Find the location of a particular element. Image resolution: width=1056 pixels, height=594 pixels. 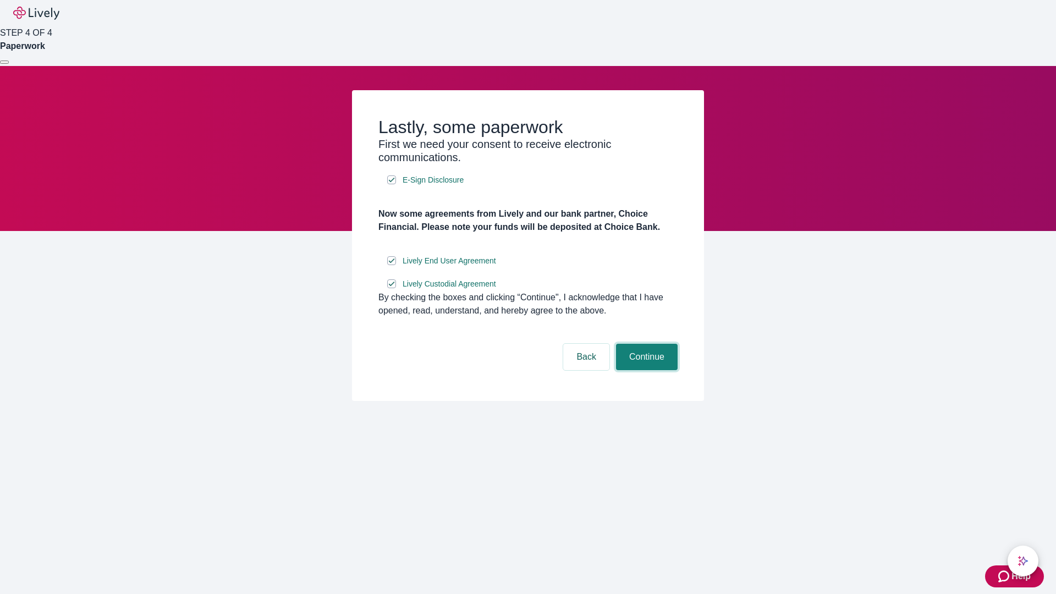

span: E-Sign Disclosure is located at coordinates (433, 180).